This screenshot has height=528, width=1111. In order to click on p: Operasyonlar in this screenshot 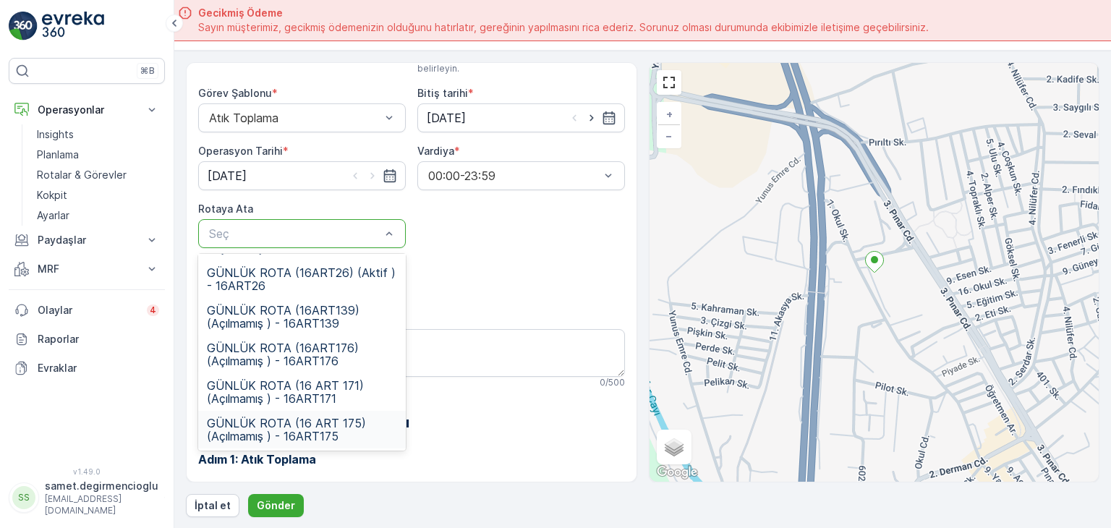, I will do `click(87, 110)`.